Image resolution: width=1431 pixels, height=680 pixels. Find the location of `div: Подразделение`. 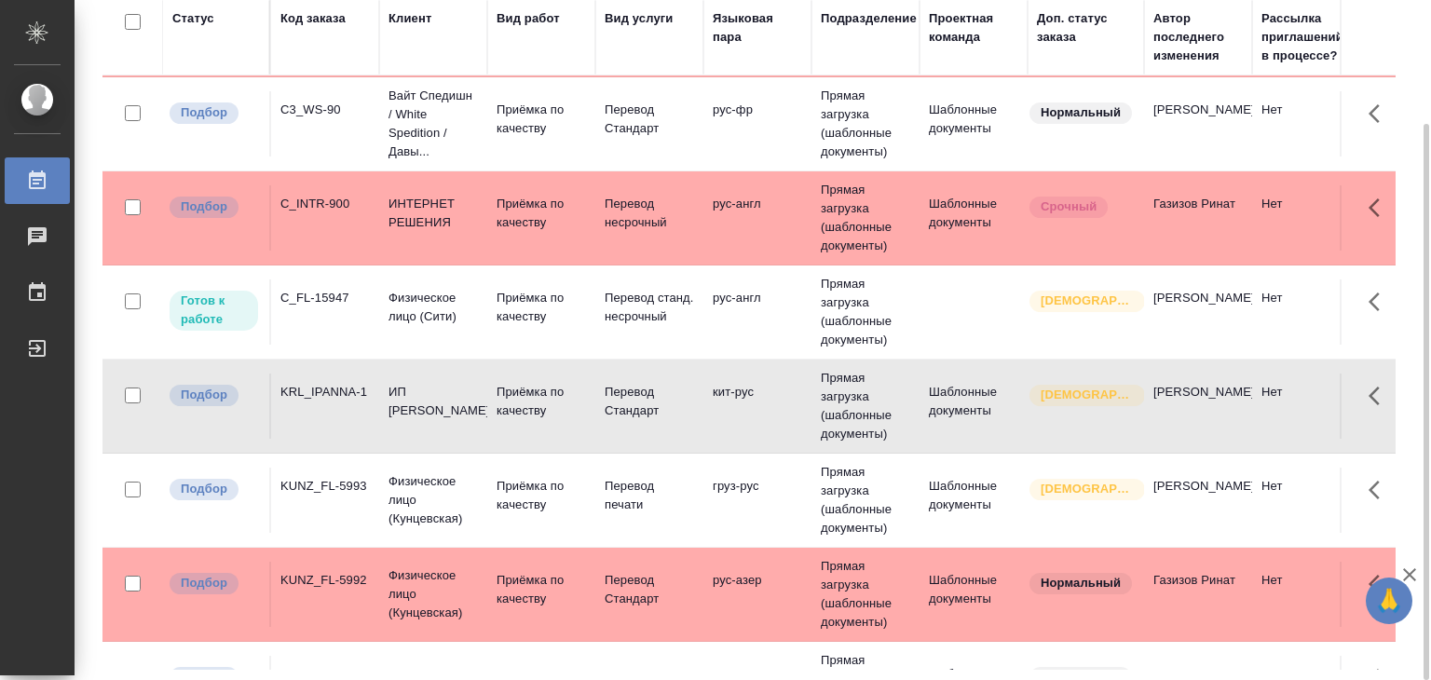

div: Подразделение is located at coordinates (868, 19).